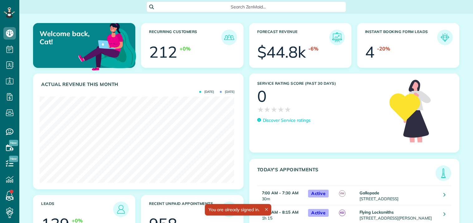  Describe the element at coordinates (370, 193) in the screenshot. I see `strong: Gallopade` at that location.